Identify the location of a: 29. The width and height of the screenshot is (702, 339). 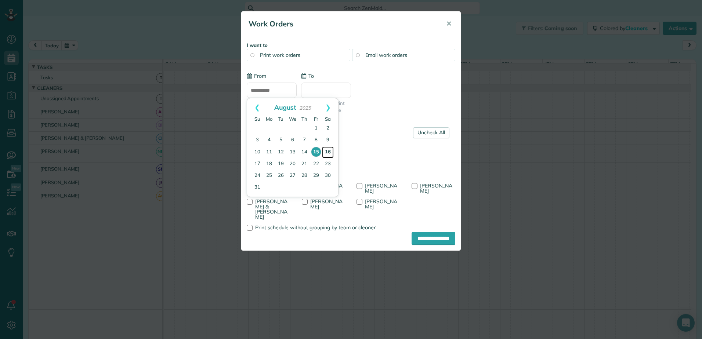
(316, 176).